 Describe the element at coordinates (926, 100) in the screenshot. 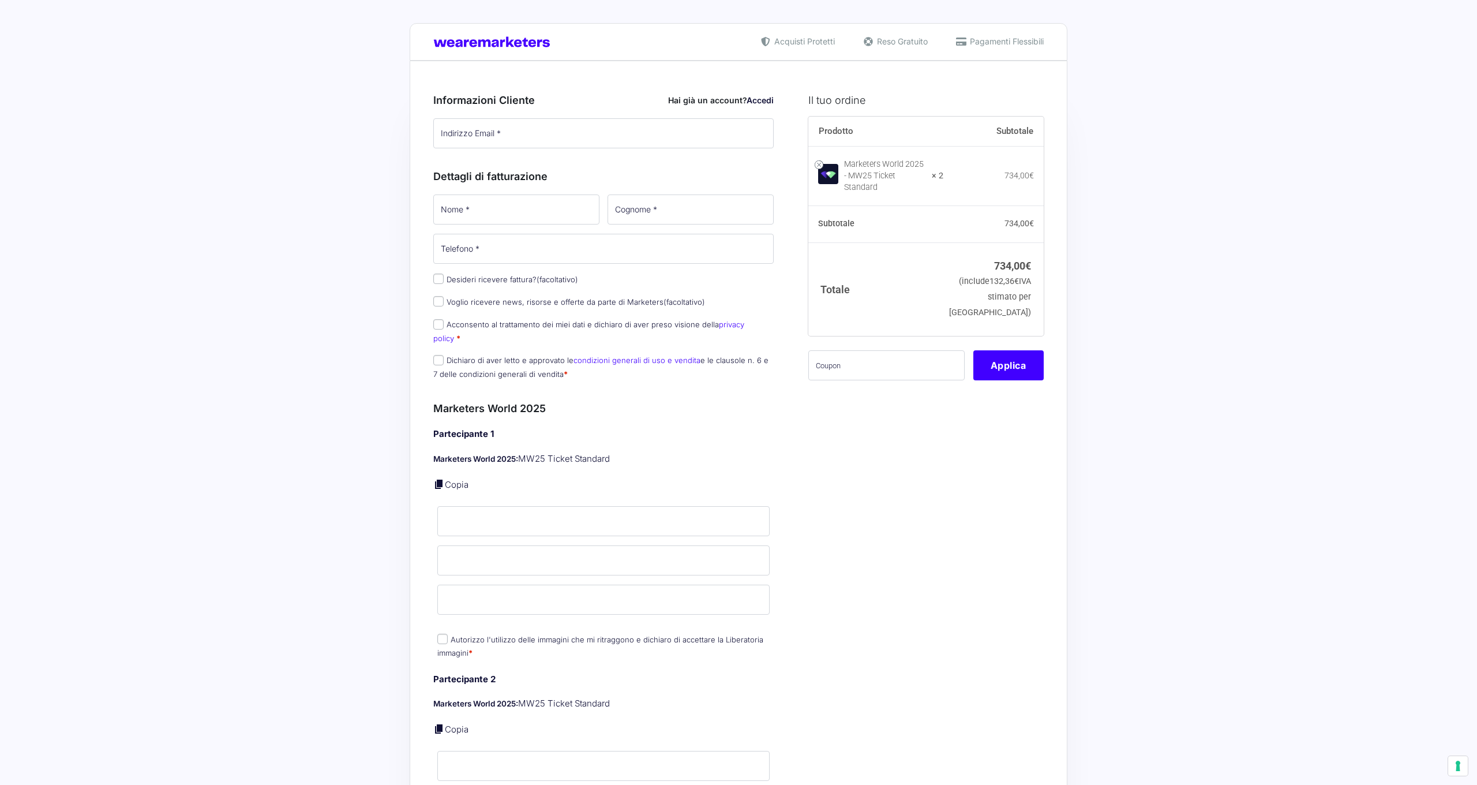

I see `h3: Il tuo ordine` at that location.